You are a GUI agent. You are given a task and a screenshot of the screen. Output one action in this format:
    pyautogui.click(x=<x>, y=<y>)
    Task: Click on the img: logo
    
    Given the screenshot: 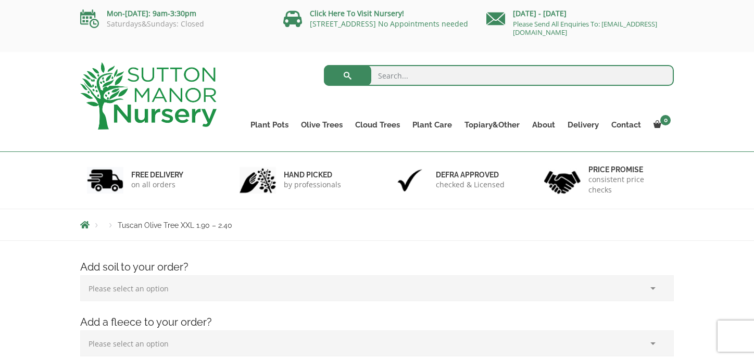 What is the action you would take?
    pyautogui.click(x=148, y=96)
    